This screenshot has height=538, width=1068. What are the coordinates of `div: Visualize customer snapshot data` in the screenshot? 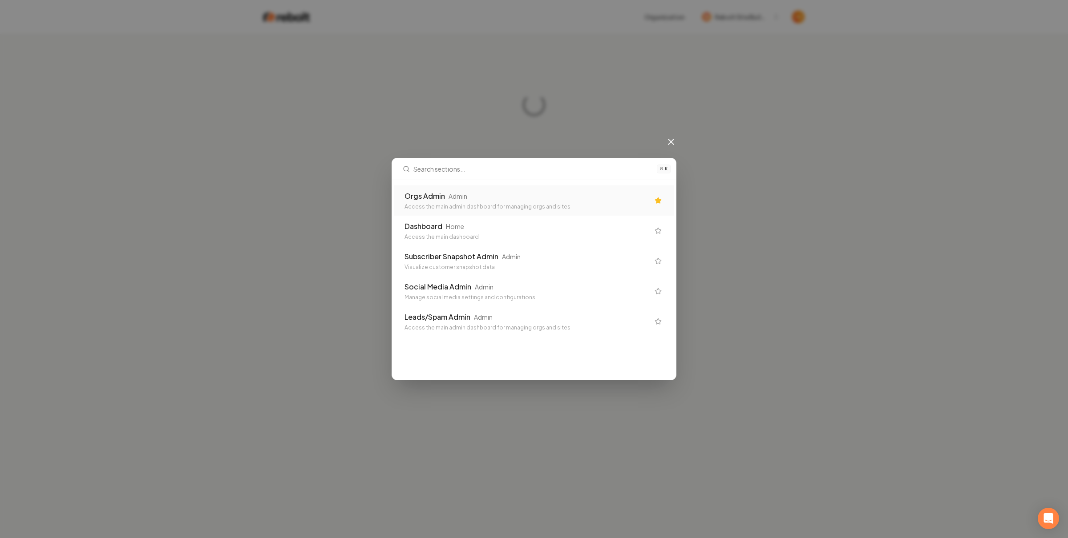 It's located at (527, 267).